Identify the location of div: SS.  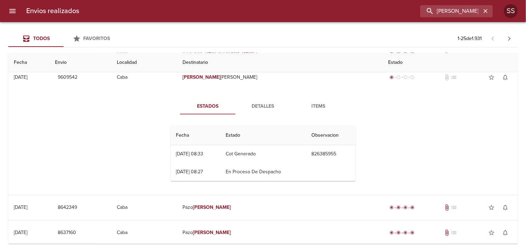
(510, 11).